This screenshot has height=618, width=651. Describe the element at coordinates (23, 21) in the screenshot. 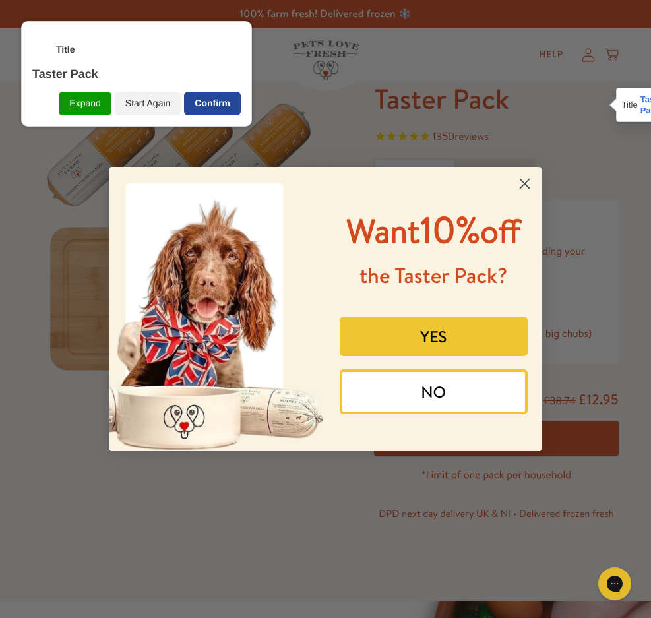

I see `button: Gorgias live chat` at that location.